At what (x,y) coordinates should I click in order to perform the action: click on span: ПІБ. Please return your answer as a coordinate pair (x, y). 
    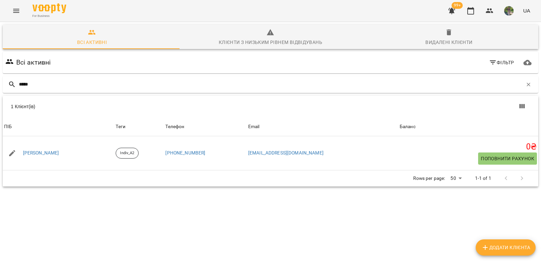
    Looking at the image, I should click on (58, 127).